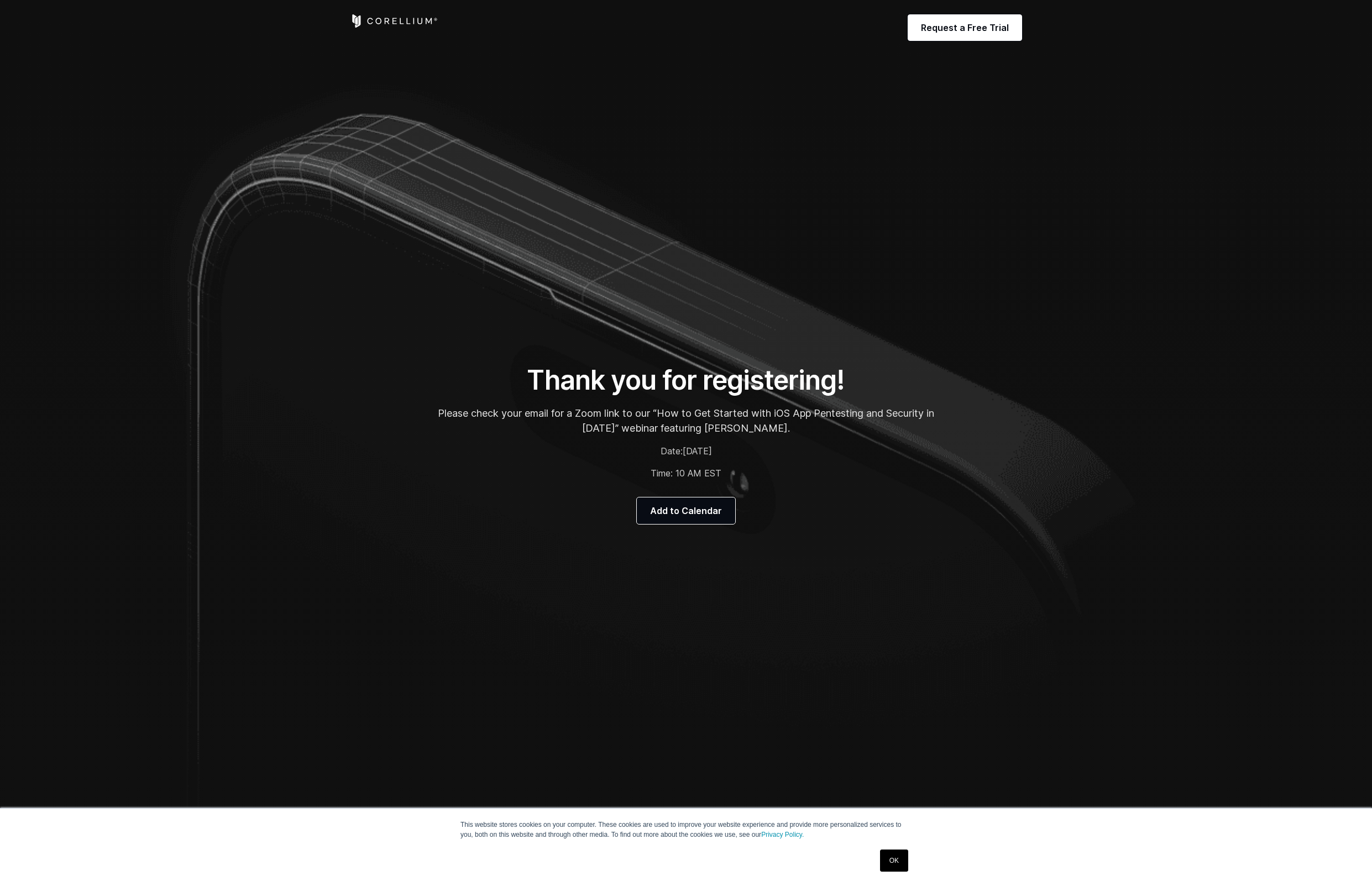 The width and height of the screenshot is (1372, 886). What do you see at coordinates (782, 834) in the screenshot?
I see `a: Privacy Policy.` at bounding box center [782, 834].